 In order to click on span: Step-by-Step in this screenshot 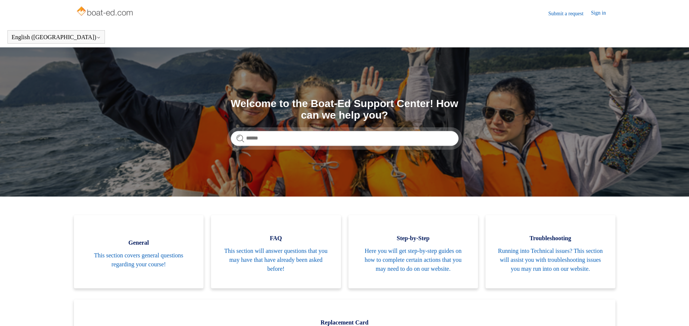, I will do `click(413, 239)`.